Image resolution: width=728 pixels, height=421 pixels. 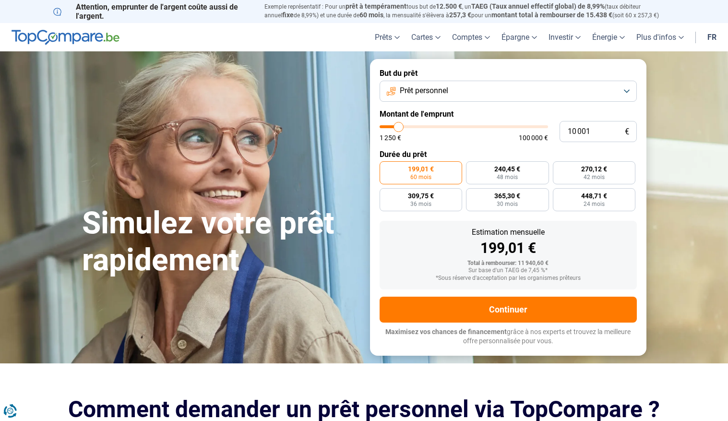 I want to click on label: Montant de l'emprunt, so click(x=508, y=114).